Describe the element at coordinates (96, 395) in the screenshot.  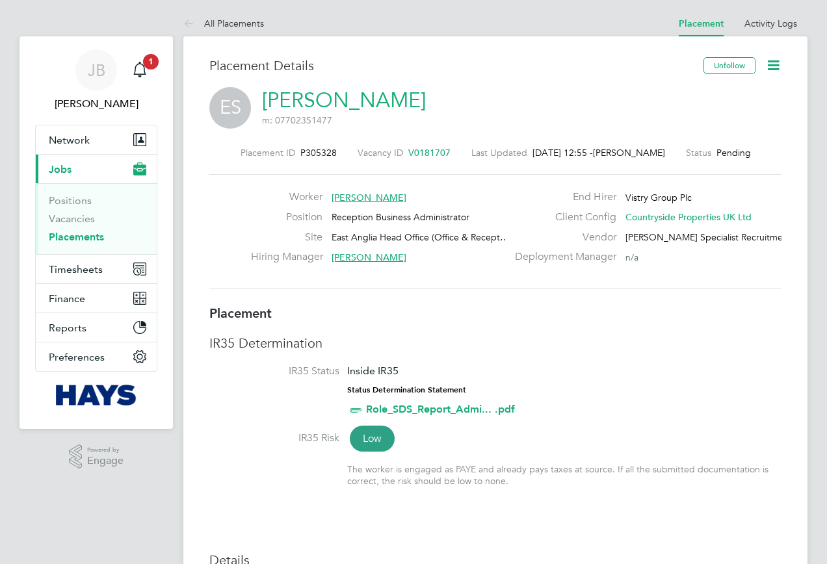
I see `img: hays-logo-retina.png` at that location.